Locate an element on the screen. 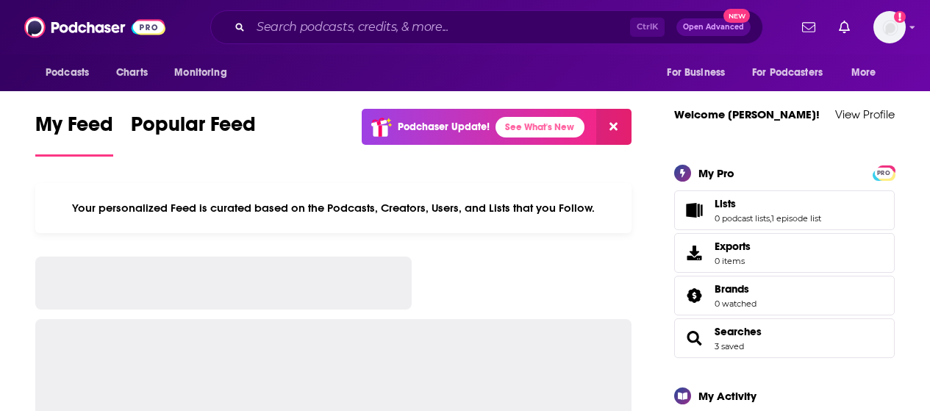  a: Charts is located at coordinates (132, 73).